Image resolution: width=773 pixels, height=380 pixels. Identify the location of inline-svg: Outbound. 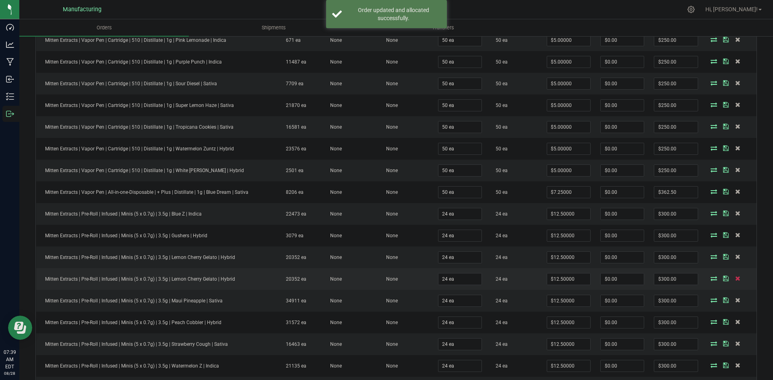
(10, 114).